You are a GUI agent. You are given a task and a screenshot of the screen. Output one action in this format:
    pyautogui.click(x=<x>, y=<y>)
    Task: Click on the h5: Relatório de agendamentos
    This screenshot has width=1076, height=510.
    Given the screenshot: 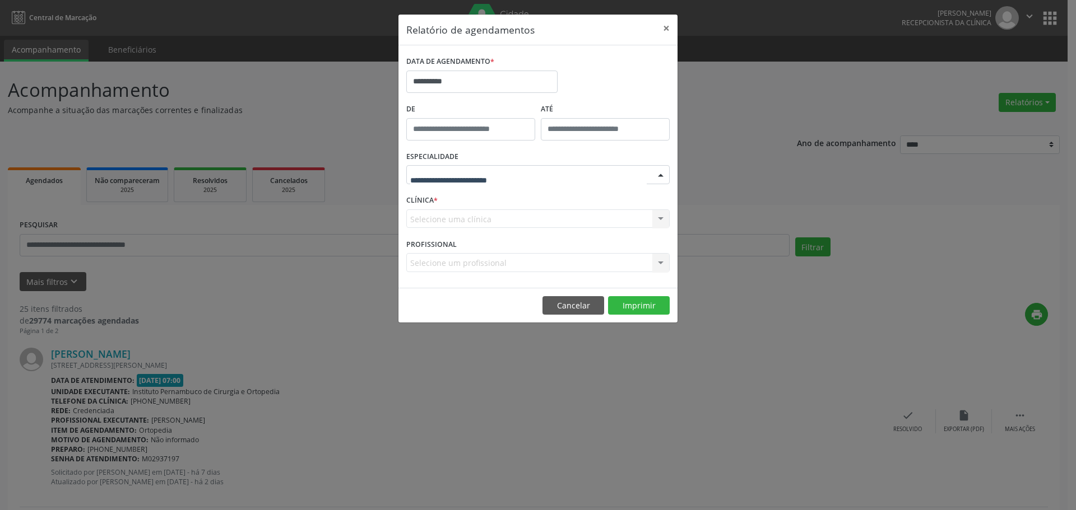 What is the action you would take?
    pyautogui.click(x=470, y=30)
    